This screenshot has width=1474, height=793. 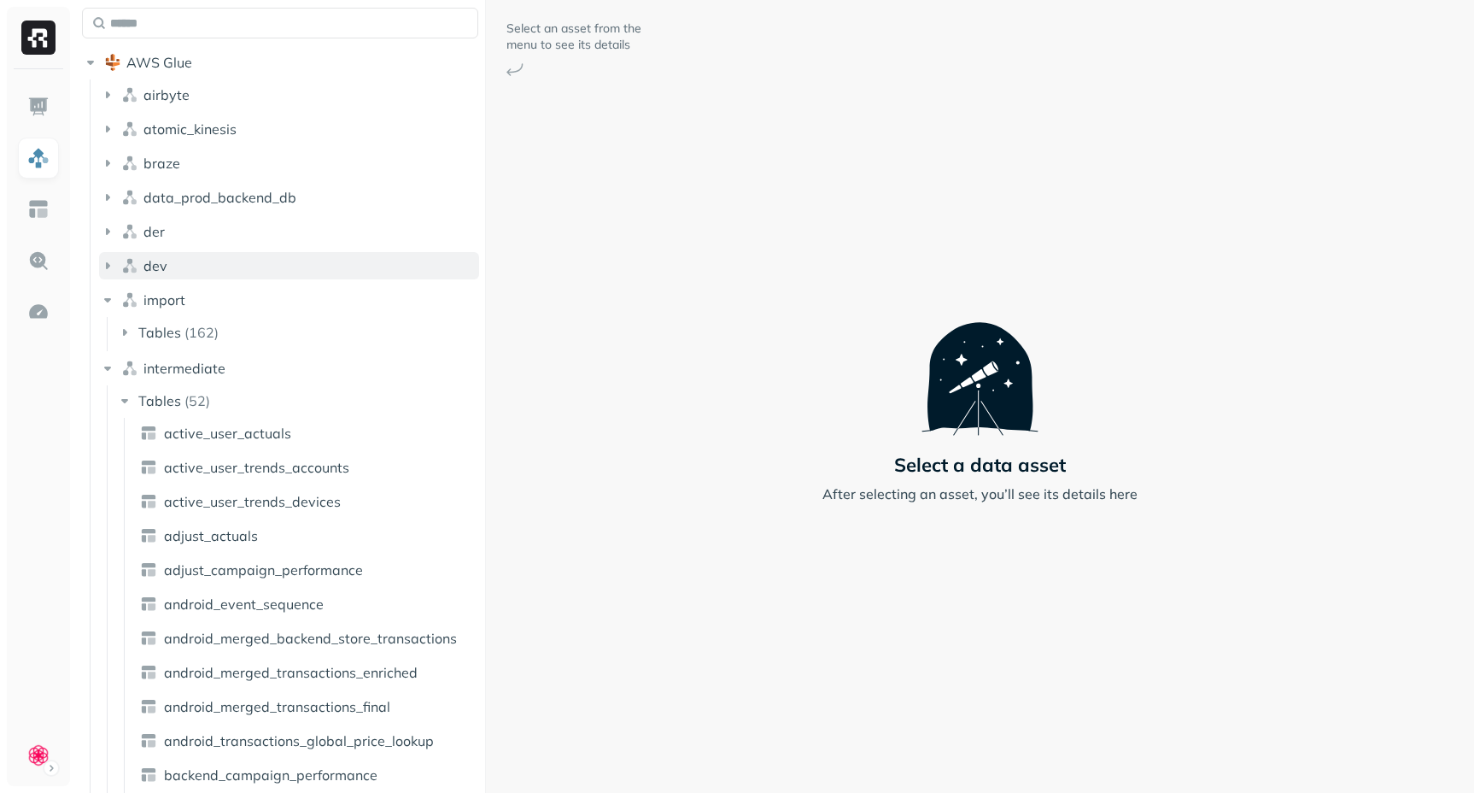 I want to click on img: root, so click(x=113, y=62).